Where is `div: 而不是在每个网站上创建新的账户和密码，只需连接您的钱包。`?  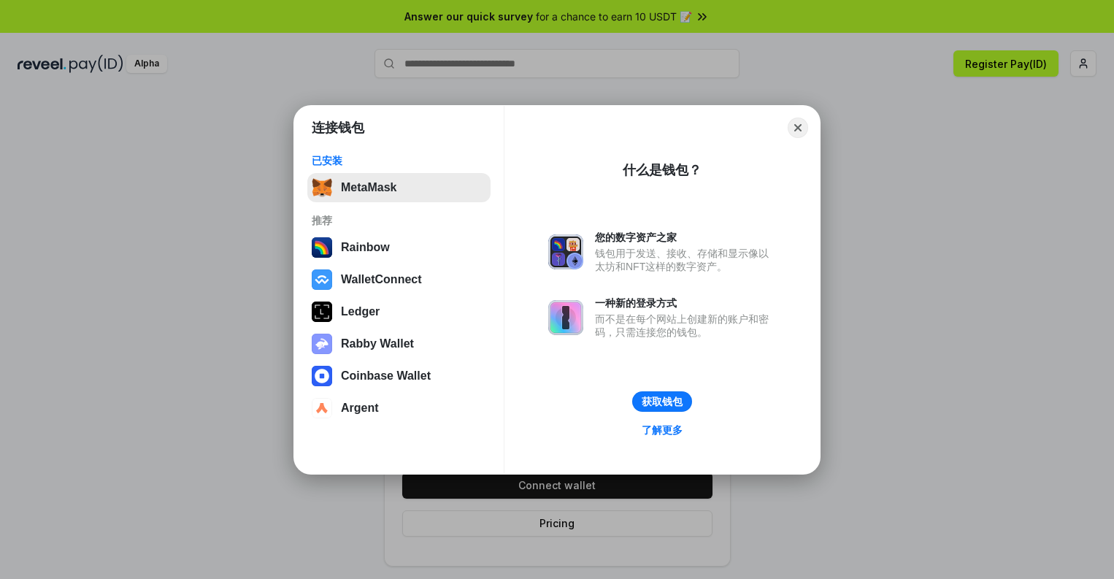 div: 而不是在每个网站上创建新的账户和密码，只需连接您的钱包。 is located at coordinates (685, 326).